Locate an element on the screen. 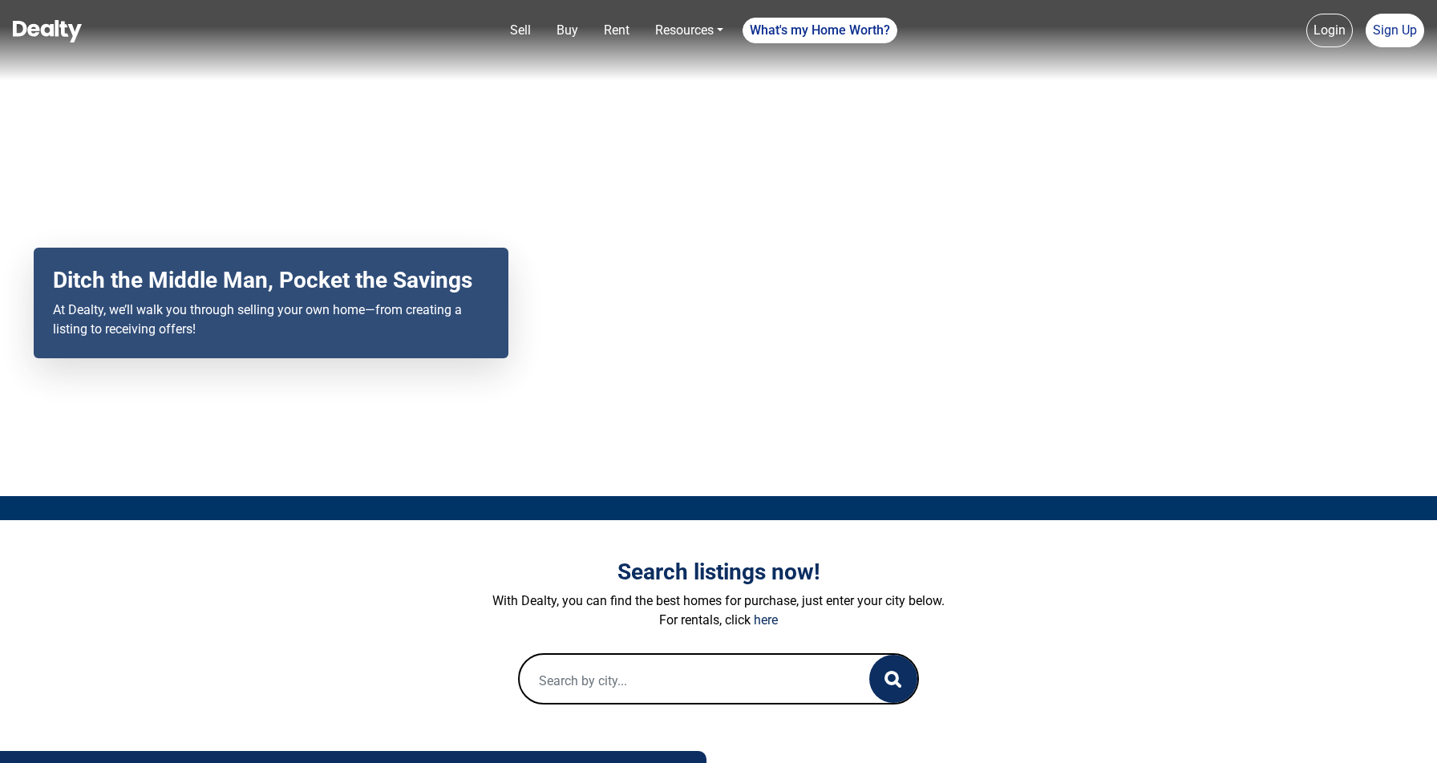 This screenshot has width=1437, height=763. a: Buy is located at coordinates (567, 30).